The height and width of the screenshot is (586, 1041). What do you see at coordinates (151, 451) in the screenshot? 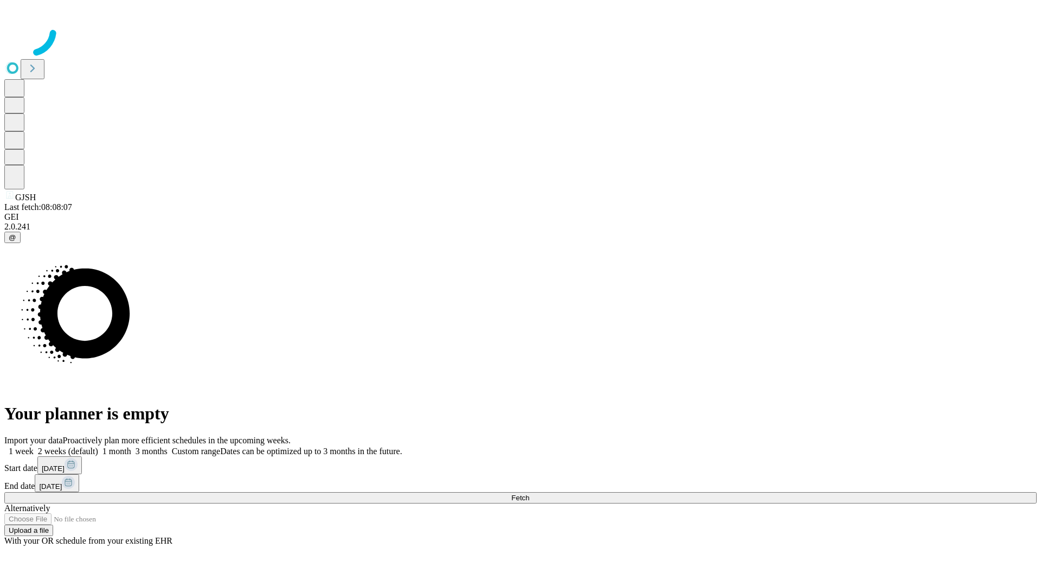
I see `span: 3 months` at bounding box center [151, 451].